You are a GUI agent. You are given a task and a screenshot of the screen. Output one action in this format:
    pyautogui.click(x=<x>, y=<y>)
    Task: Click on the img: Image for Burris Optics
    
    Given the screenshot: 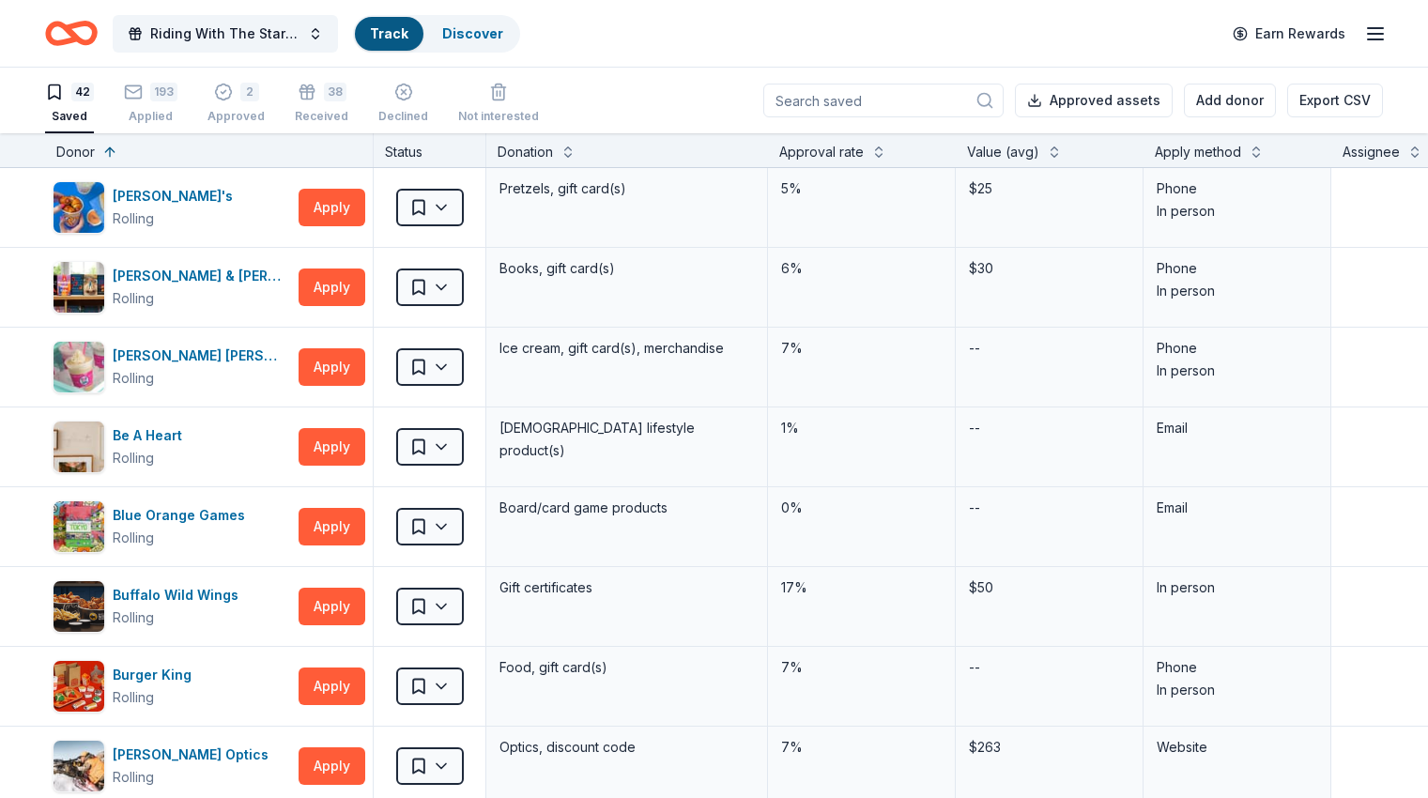 What is the action you would take?
    pyautogui.click(x=79, y=766)
    